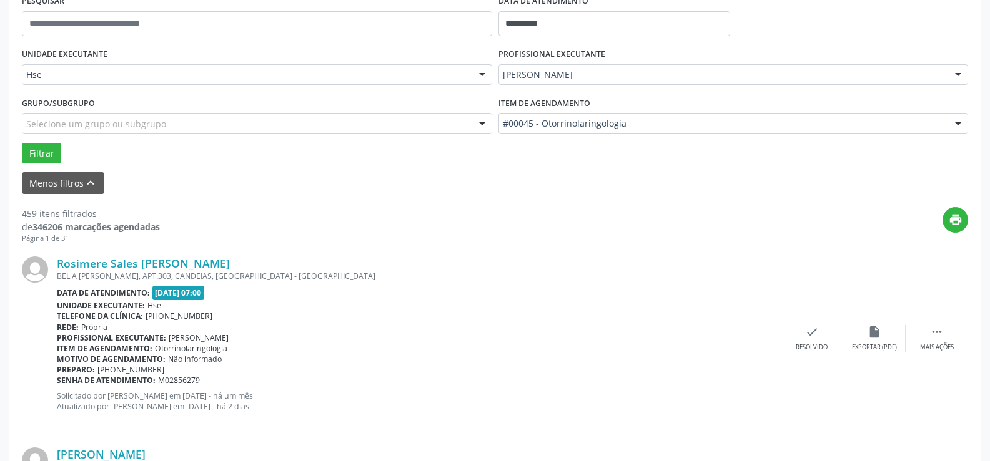 The width and height of the screenshot is (990, 461). What do you see at coordinates (722, 124) in the screenshot?
I see `span: #00045 - Otorrinolaringologia` at bounding box center [722, 124].